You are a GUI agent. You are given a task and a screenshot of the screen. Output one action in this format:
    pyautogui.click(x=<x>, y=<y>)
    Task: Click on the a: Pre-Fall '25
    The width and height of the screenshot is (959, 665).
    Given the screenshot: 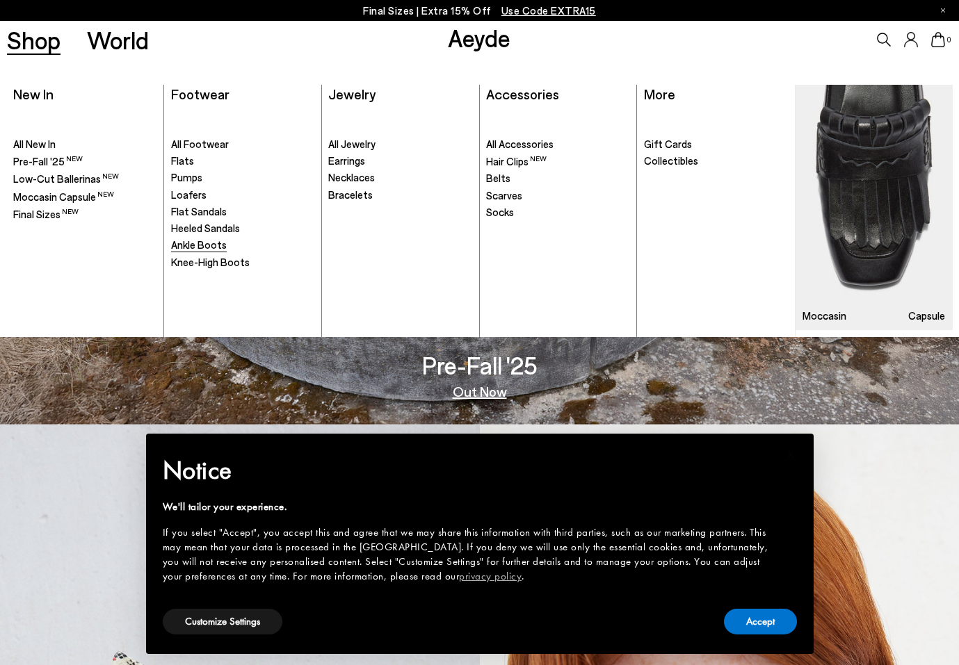 What is the action you would take?
    pyautogui.click(x=85, y=161)
    